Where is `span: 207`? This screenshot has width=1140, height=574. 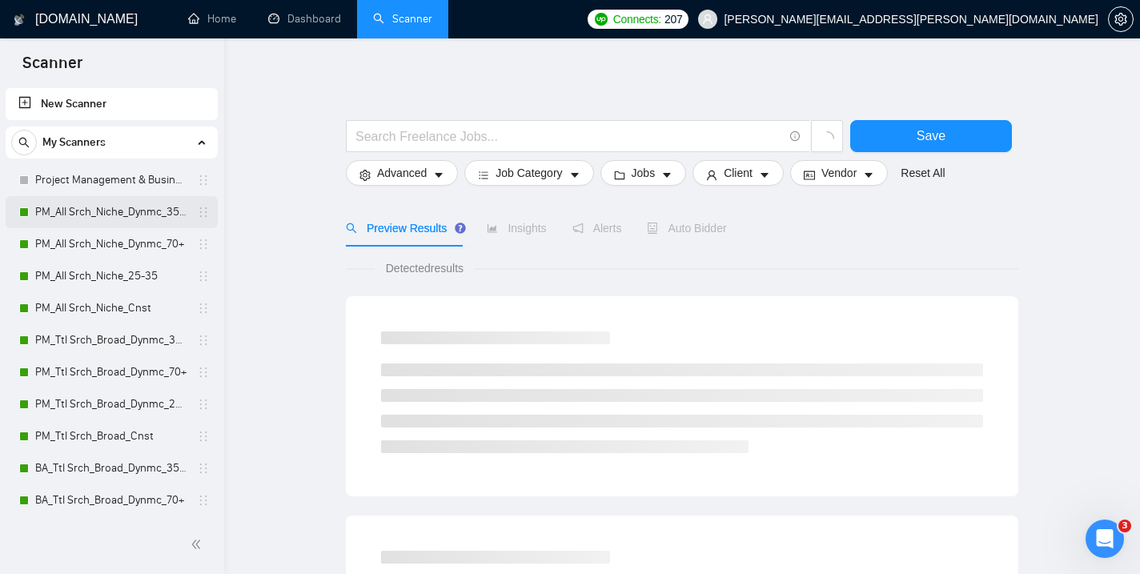 span: 207 is located at coordinates (673, 19).